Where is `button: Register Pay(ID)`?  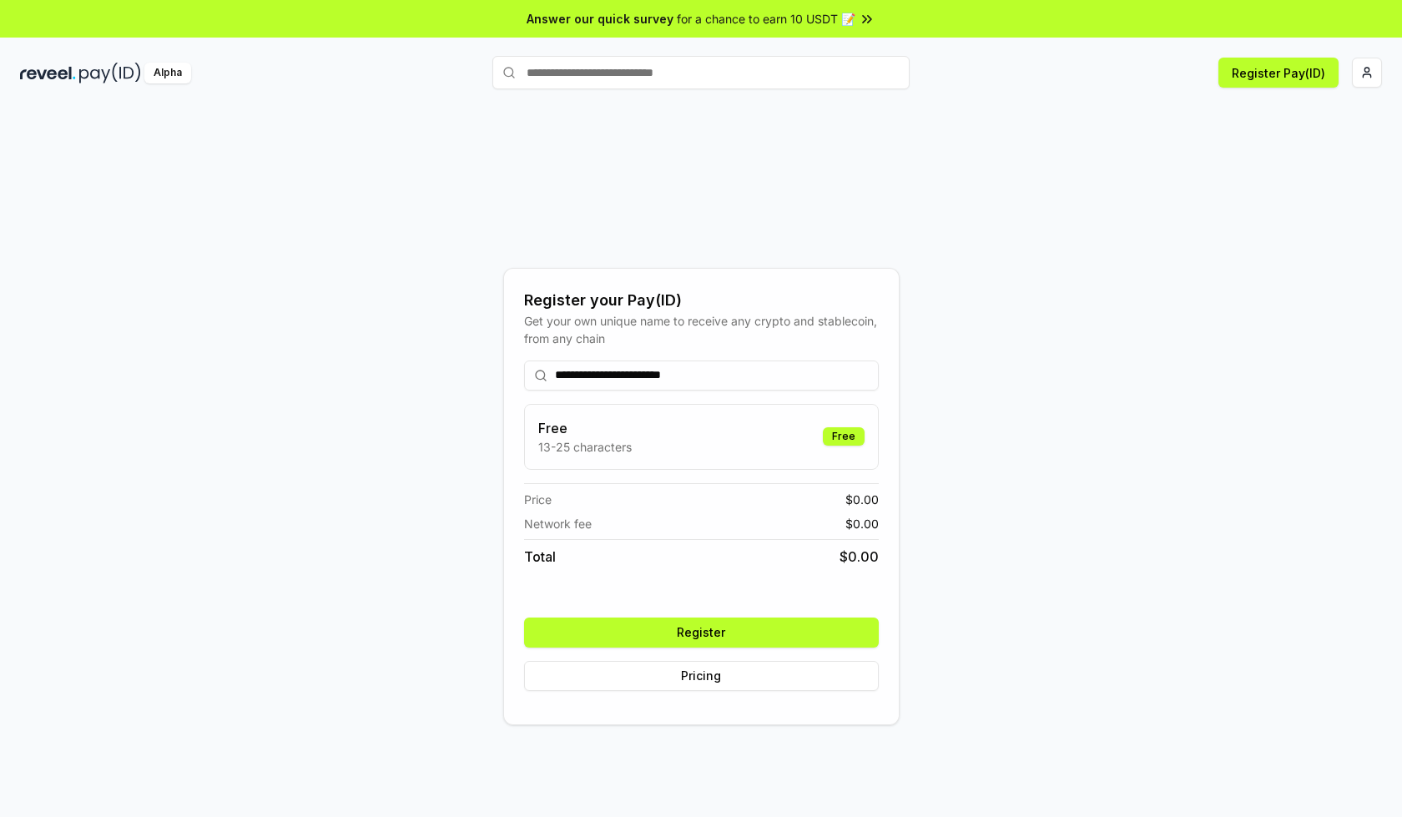 button: Register Pay(ID) is located at coordinates (1278, 73).